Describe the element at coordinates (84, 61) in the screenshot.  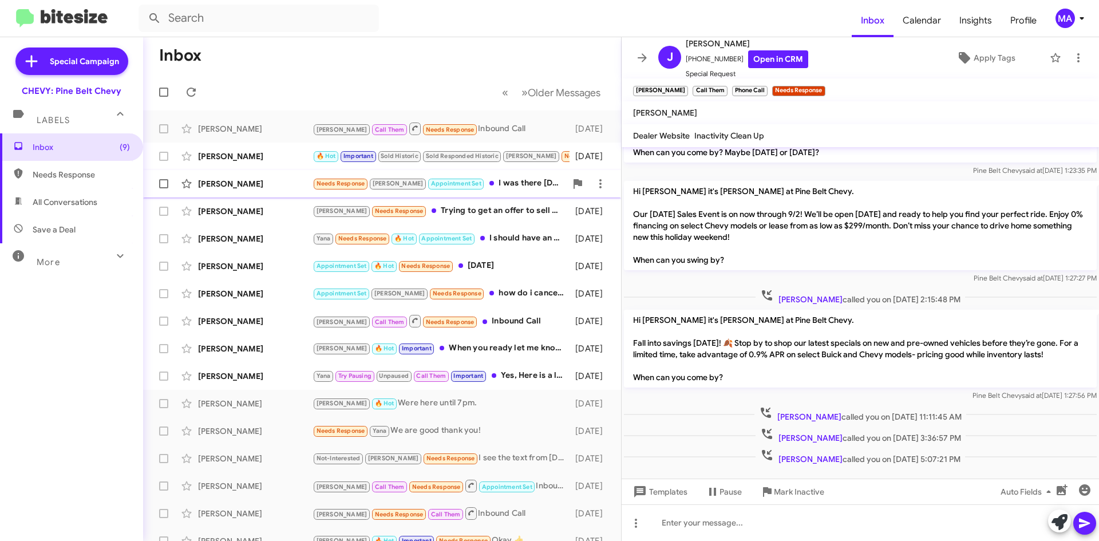
I see `span: Special Campaign` at that location.